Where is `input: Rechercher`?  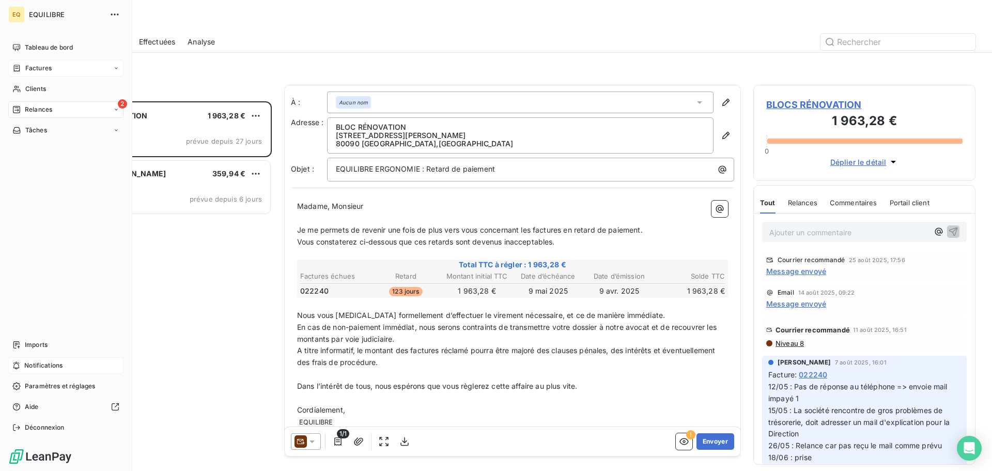
input: Rechercher is located at coordinates (898, 42).